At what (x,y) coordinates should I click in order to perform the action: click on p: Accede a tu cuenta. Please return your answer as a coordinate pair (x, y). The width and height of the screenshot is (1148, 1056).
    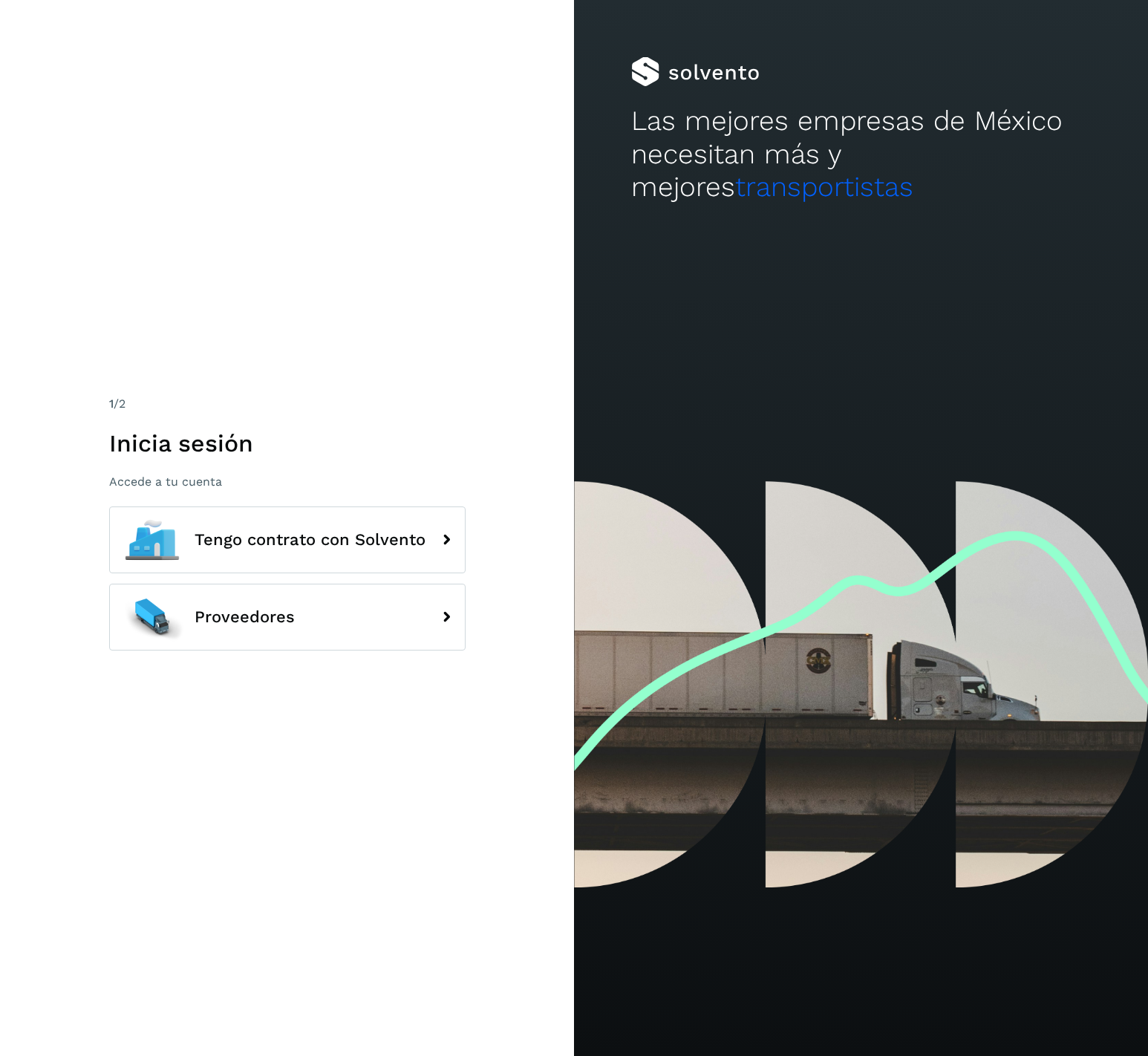
    Looking at the image, I should click on (287, 481).